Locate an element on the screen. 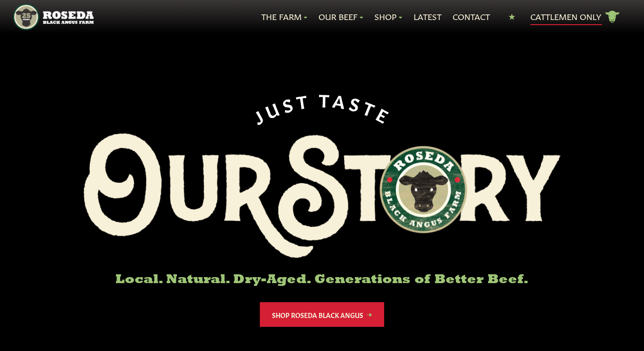 Image resolution: width=644 pixels, height=351 pixels. a: The Farm is located at coordinates (284, 17).